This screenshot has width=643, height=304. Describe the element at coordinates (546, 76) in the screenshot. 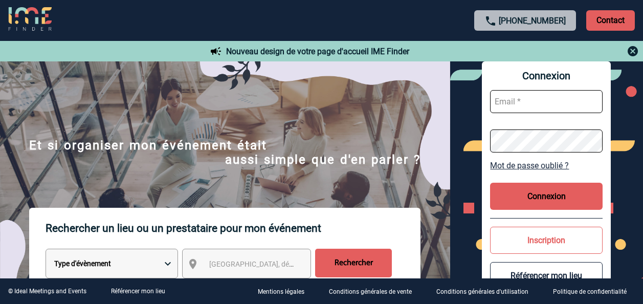

I see `span: Connexion` at that location.